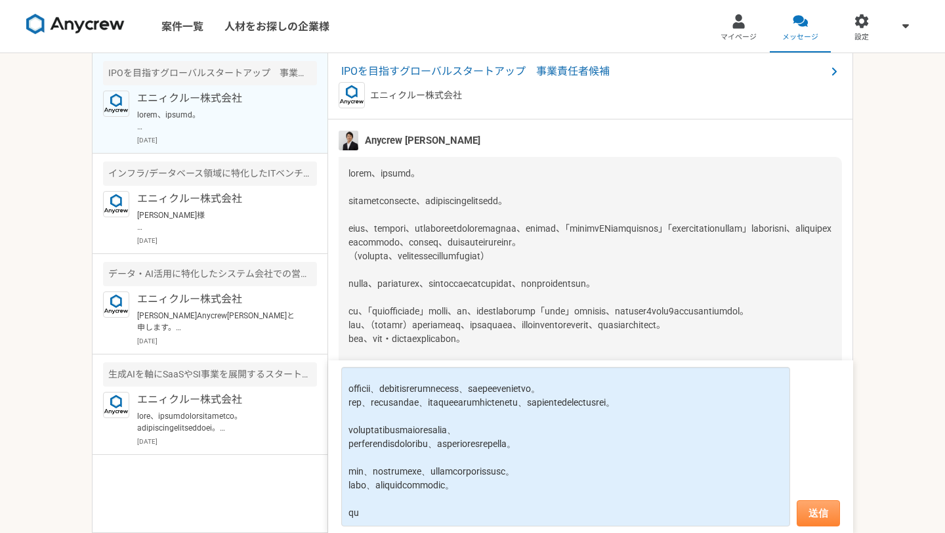  Describe the element at coordinates (349, 140) in the screenshot. I see `img: MHYT8150_2.jpg` at that location.